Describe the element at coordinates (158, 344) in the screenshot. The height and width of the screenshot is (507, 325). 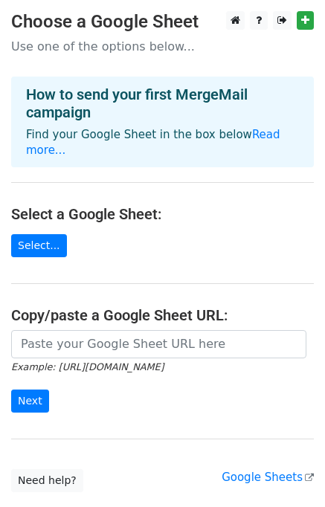
I see `input: Paste your Google Sheet URL here` at that location.